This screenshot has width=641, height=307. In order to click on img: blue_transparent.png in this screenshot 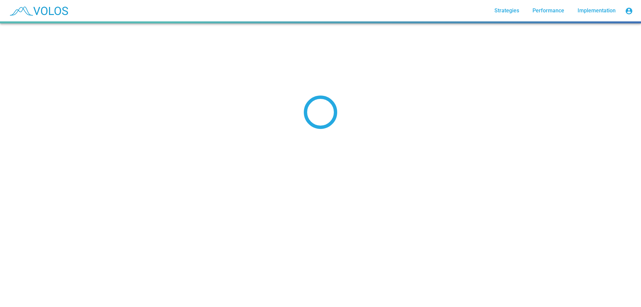, I will do `click(38, 11)`.